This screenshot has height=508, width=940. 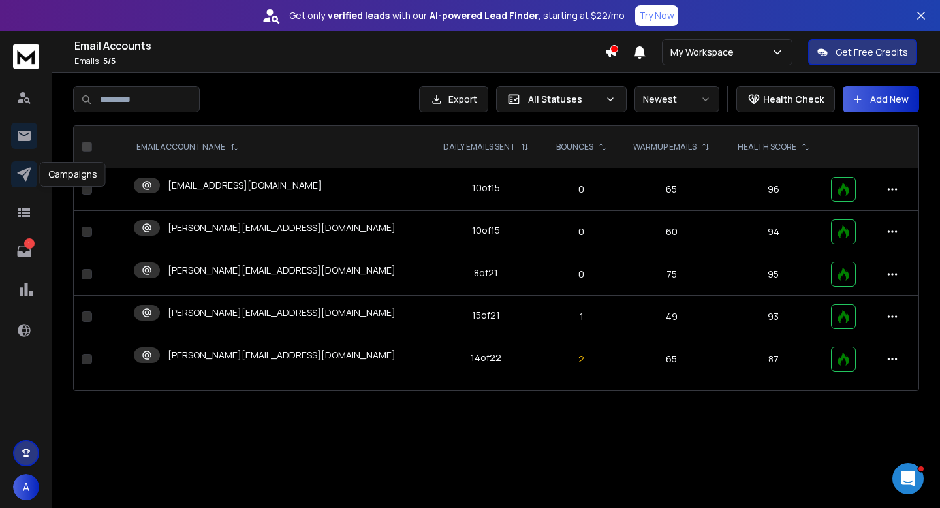 I want to click on strong: AI-powered Lead Finder,, so click(x=485, y=16).